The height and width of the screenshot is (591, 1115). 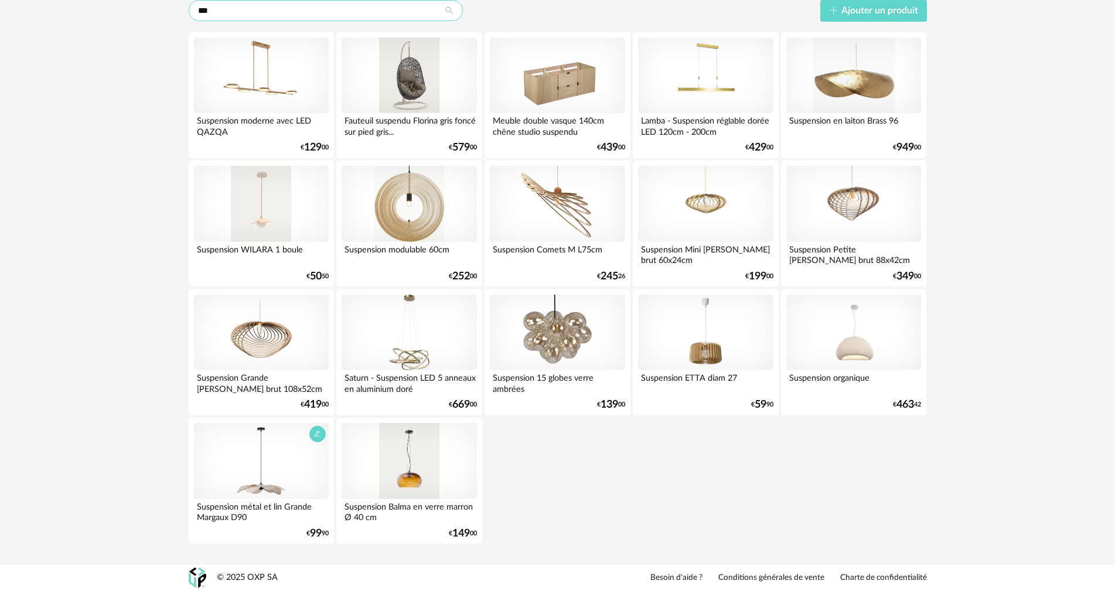 What do you see at coordinates (557, 125) in the screenshot?
I see `div: Meuble double vasque 140cm chêne studio suspendu` at bounding box center [557, 125].